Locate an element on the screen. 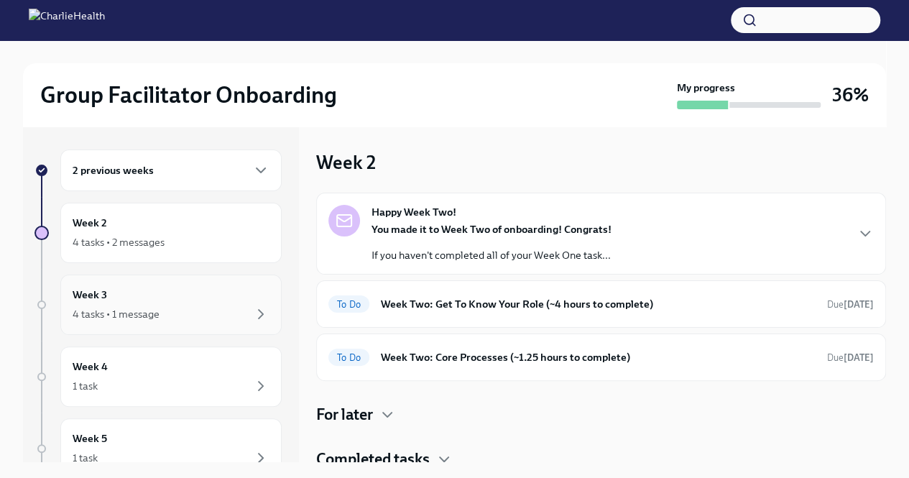 Image resolution: width=909 pixels, height=478 pixels. h6: 2 previous weeks is located at coordinates (113, 170).